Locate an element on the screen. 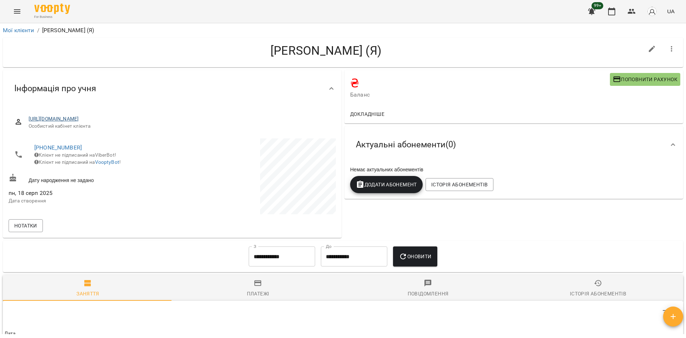 The image size is (686, 338). div: Дату народження не задано is located at coordinates (90, 178).